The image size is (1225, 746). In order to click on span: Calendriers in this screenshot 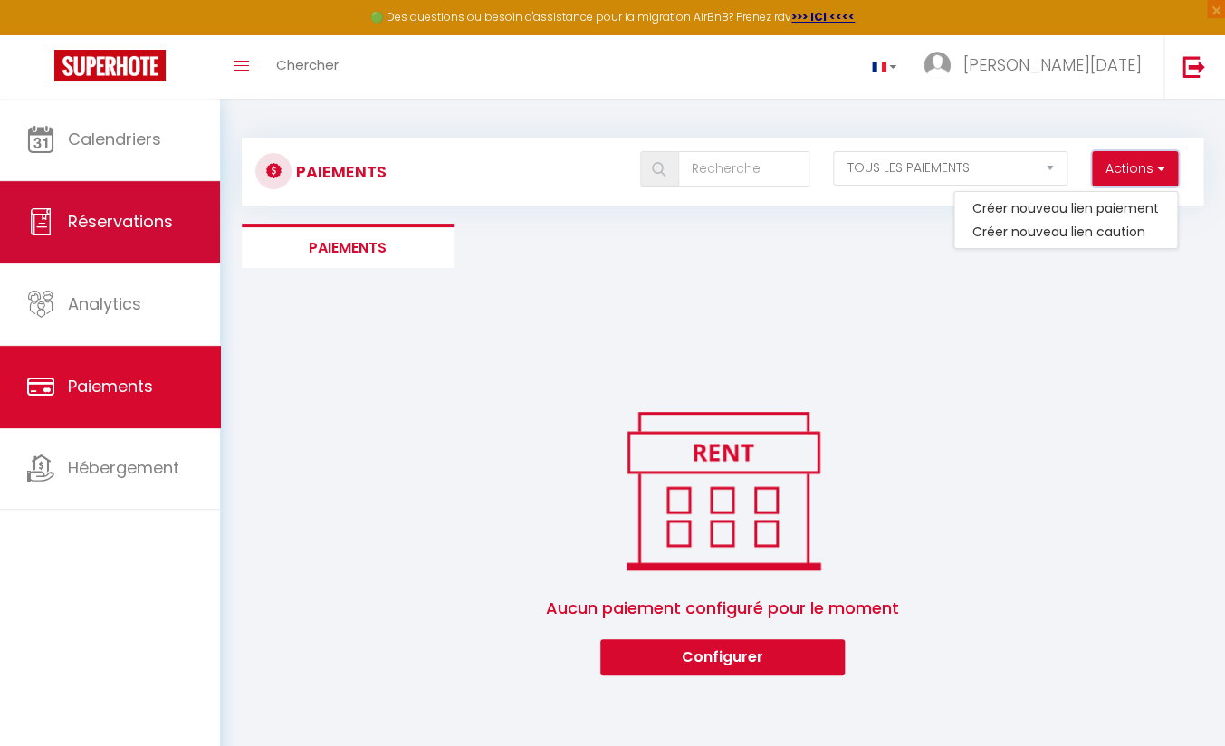, I will do `click(114, 139)`.